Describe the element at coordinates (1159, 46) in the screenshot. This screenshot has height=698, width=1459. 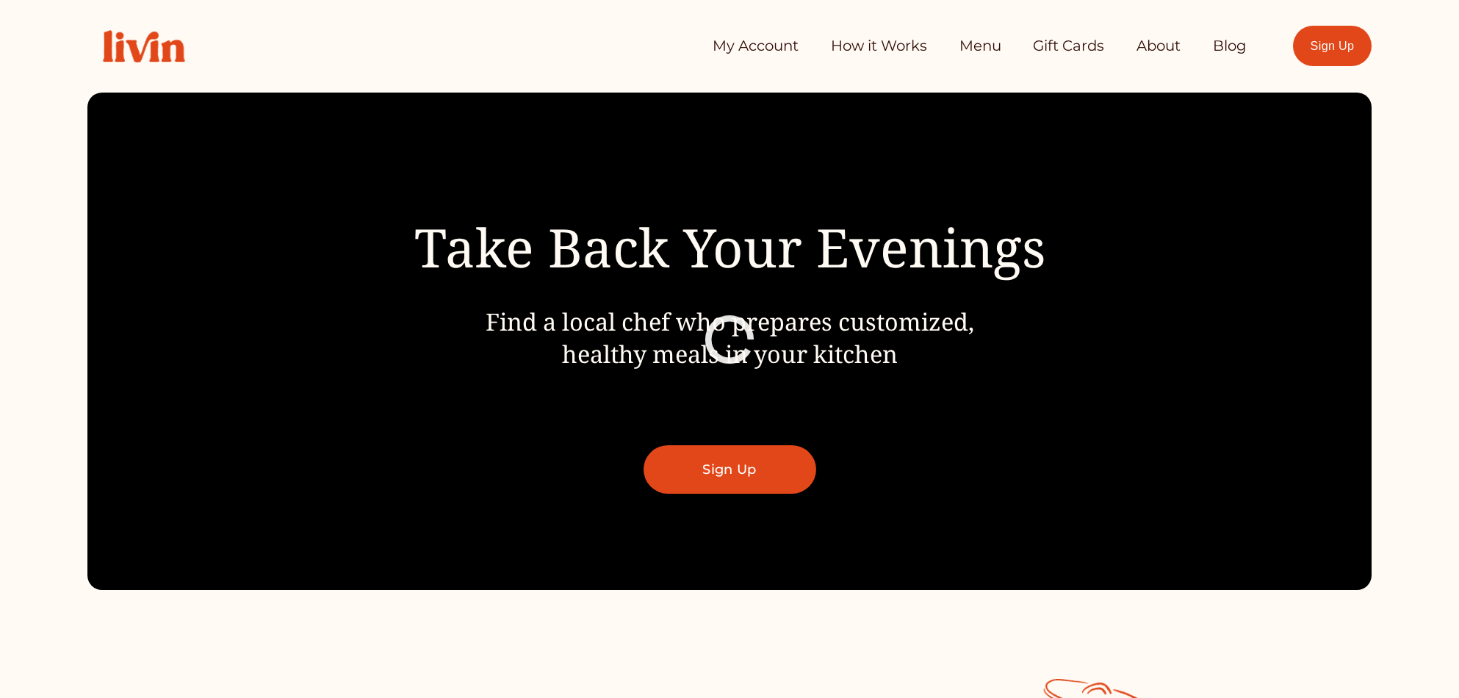
I see `a: About` at that location.